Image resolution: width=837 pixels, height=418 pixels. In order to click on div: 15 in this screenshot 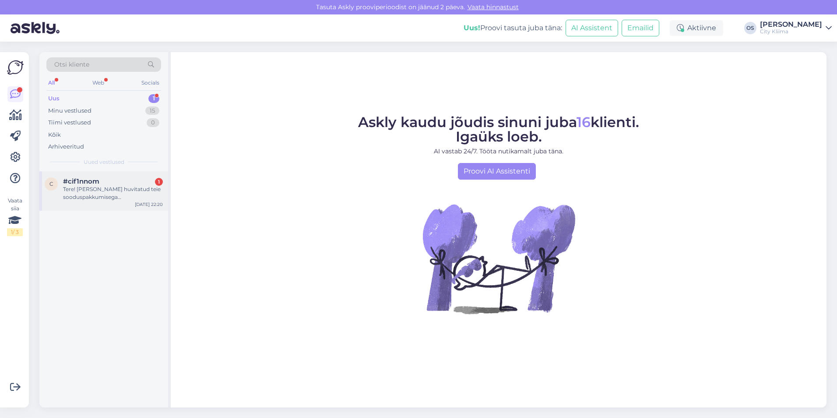, I will do `click(152, 111)`.